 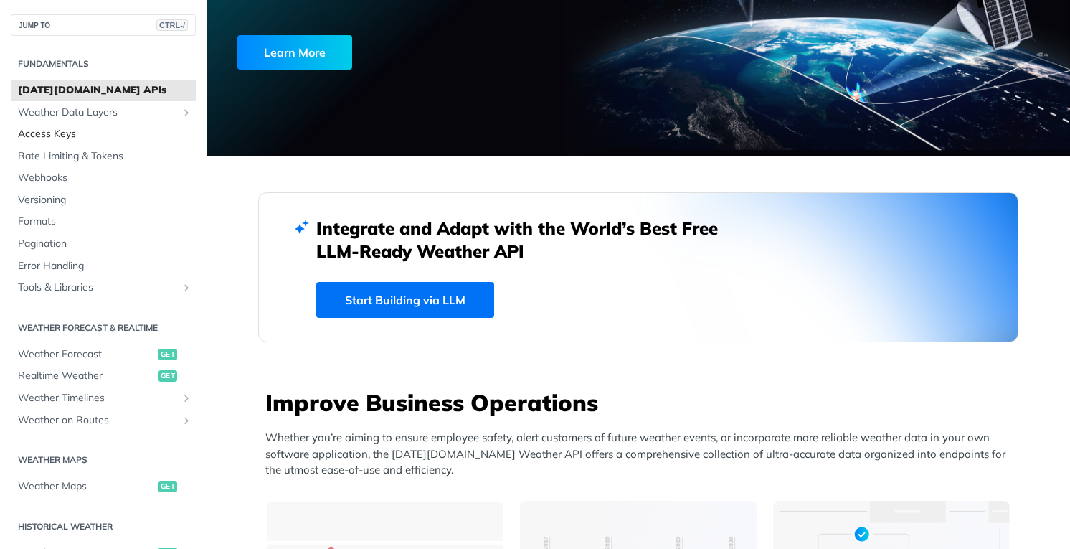 I want to click on a: Weather Mapsget, so click(x=103, y=486).